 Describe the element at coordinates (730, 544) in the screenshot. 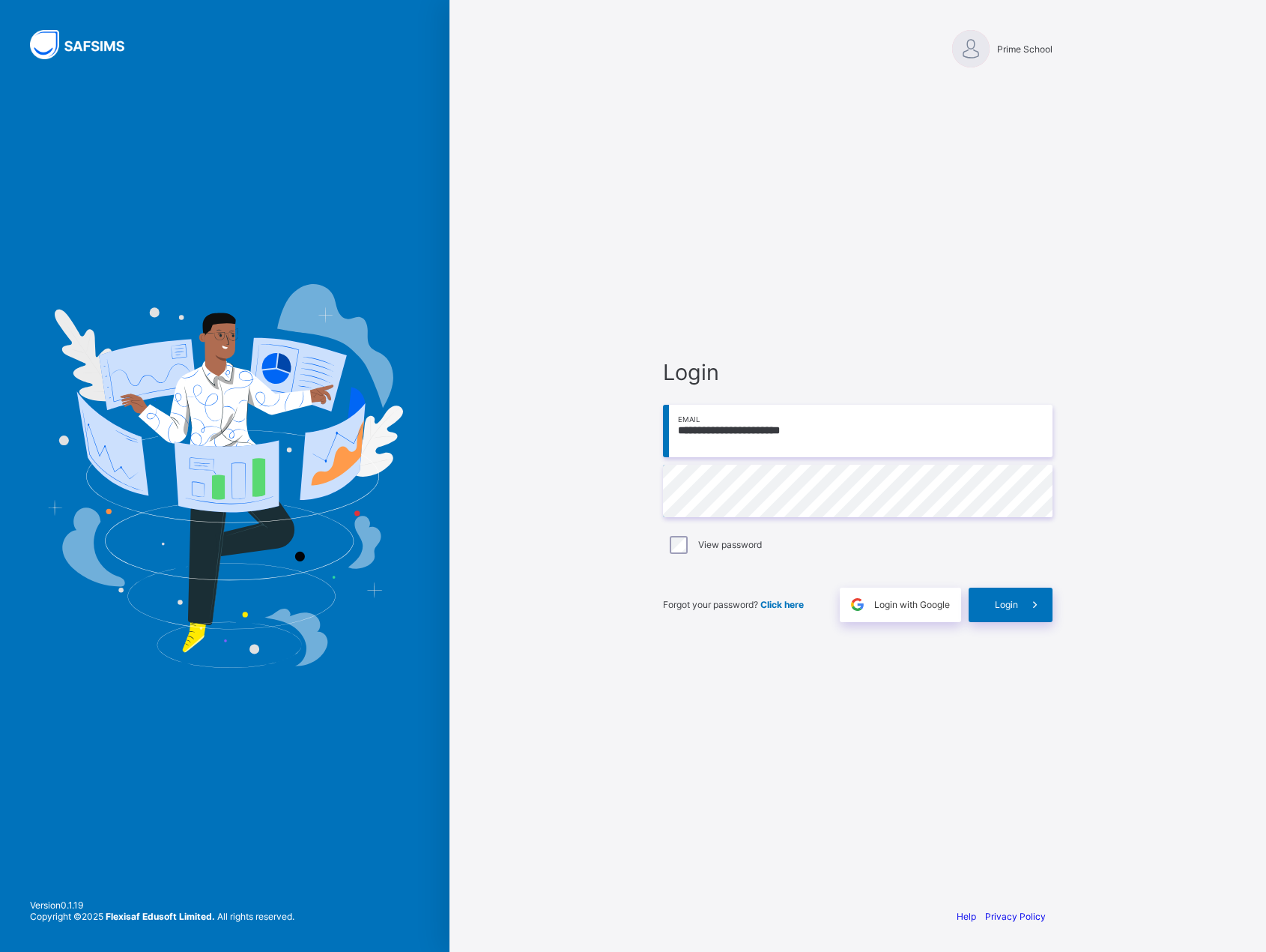

I see `label: View password` at that location.